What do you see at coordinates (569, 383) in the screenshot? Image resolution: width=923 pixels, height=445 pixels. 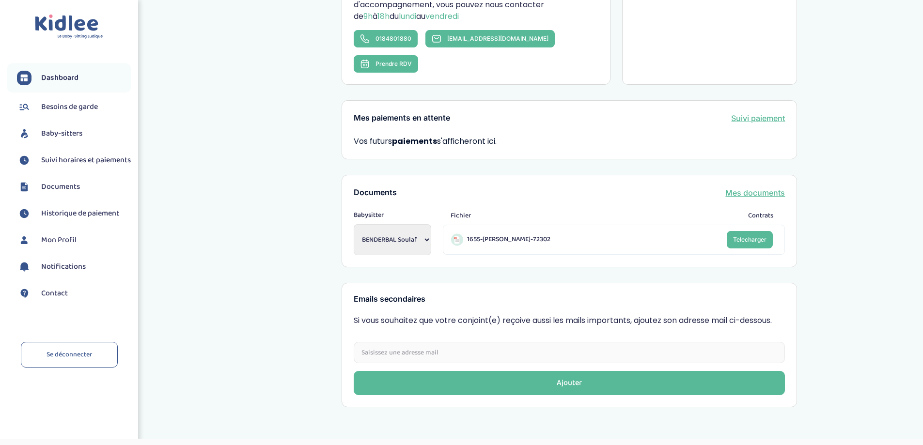 I see `div: Ajouter` at bounding box center [569, 383].